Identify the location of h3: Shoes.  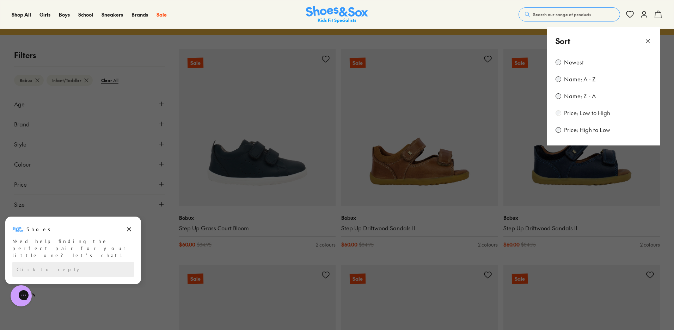
(40, 14).